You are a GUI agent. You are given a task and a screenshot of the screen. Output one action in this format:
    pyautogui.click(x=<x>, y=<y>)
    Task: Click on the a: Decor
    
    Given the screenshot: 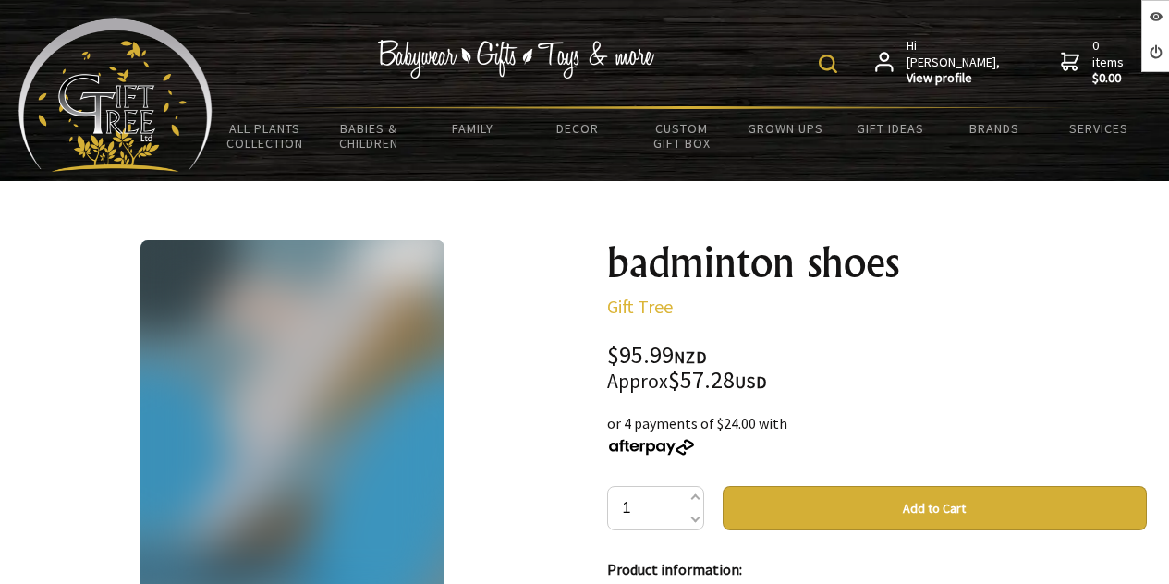 What is the action you would take?
    pyautogui.click(x=576, y=128)
    